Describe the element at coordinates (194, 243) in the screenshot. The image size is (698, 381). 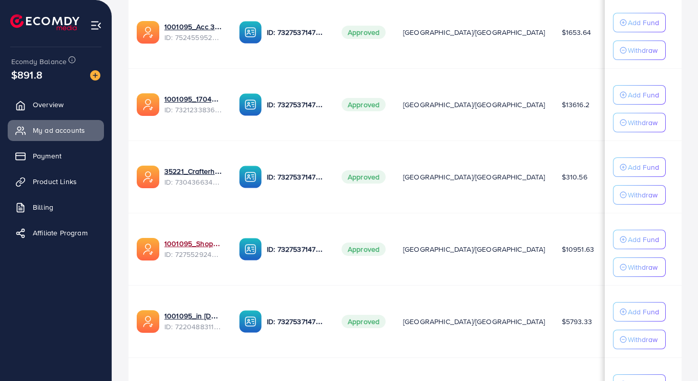
I see `a: 1001095_Shopping Center` at that location.